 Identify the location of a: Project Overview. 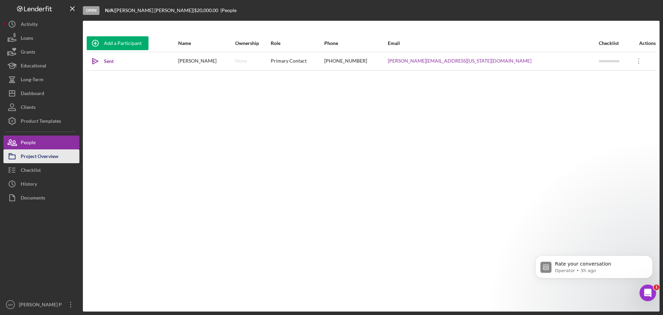
(41, 156).